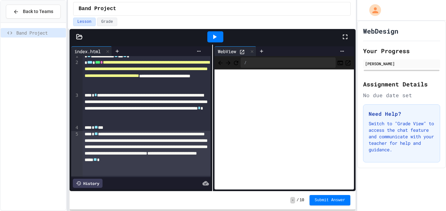 The width and height of the screenshot is (446, 211). Describe the element at coordinates (402, 137) in the screenshot. I see `p: Switch to "Grade View" to access the chat feature and communicate with your teacher for help and ...` at that location.